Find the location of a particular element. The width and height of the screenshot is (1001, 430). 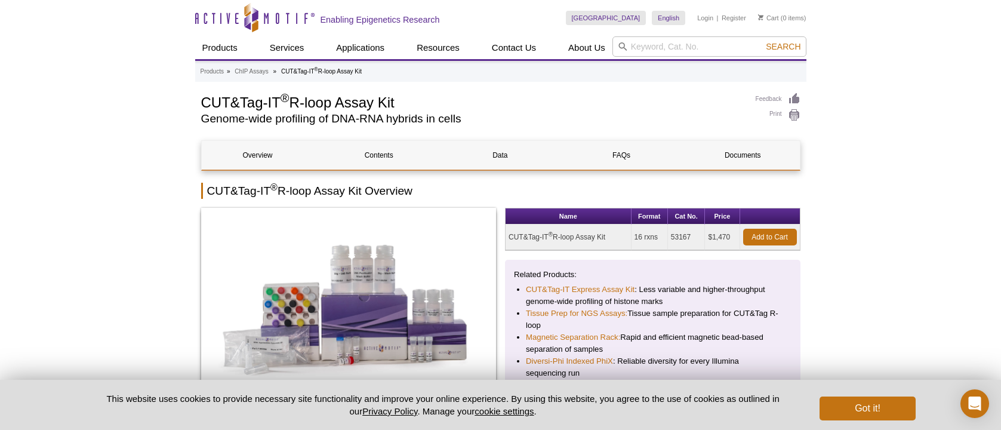

img: Your Cart is located at coordinates (760, 17).